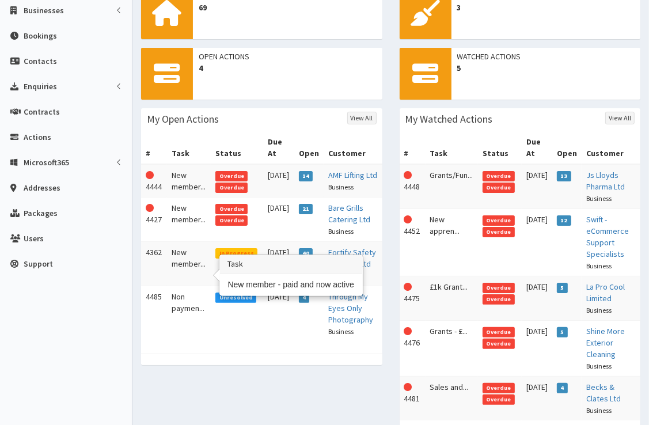  Describe the element at coordinates (605, 292) in the screenshot. I see `a: La Pro Cool Limited` at that location.